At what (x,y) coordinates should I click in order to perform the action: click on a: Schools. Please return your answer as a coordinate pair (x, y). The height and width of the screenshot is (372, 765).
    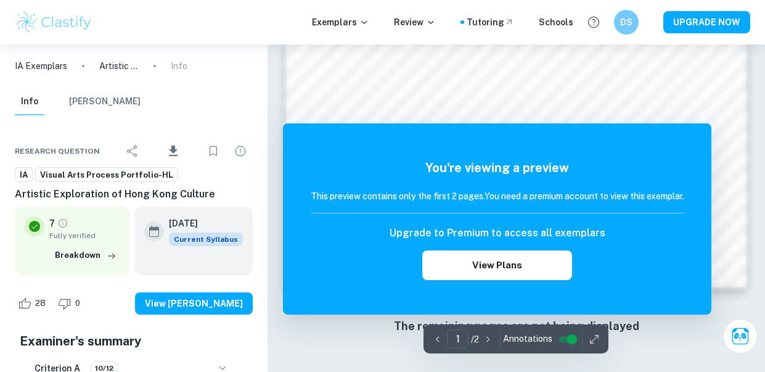
    Looking at the image, I should click on (556, 22).